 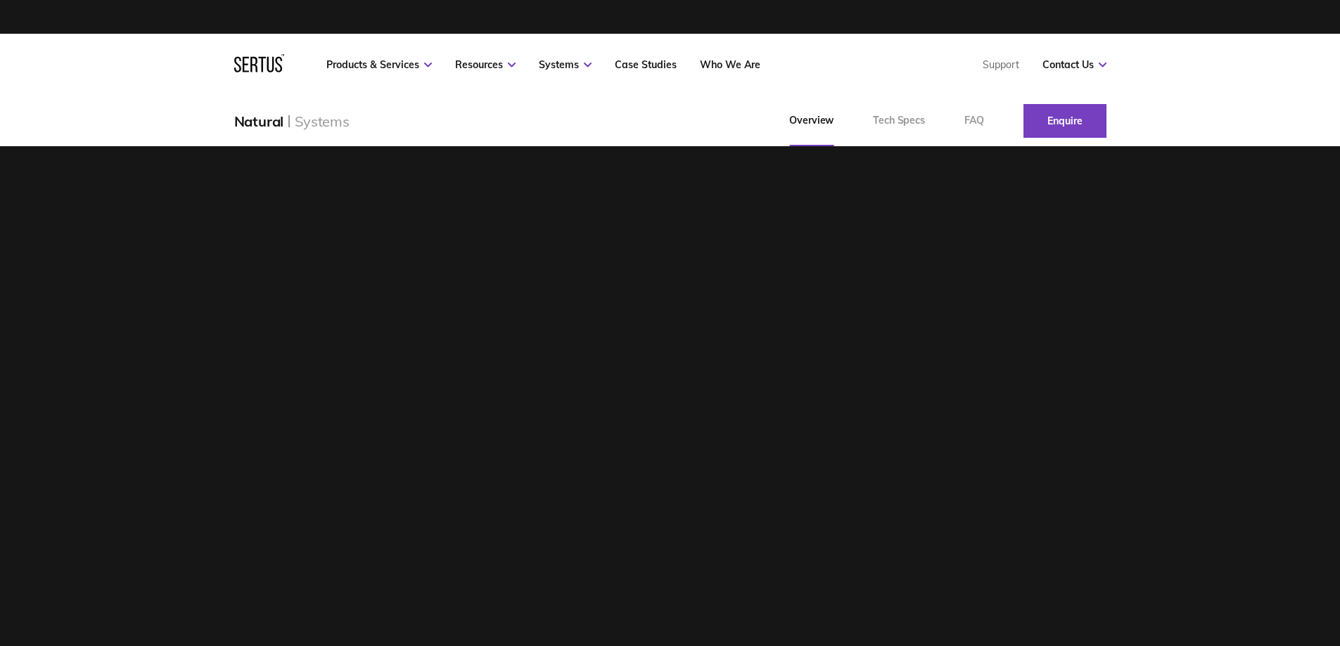 I want to click on div: Chat Widget, so click(x=1304, y=612).